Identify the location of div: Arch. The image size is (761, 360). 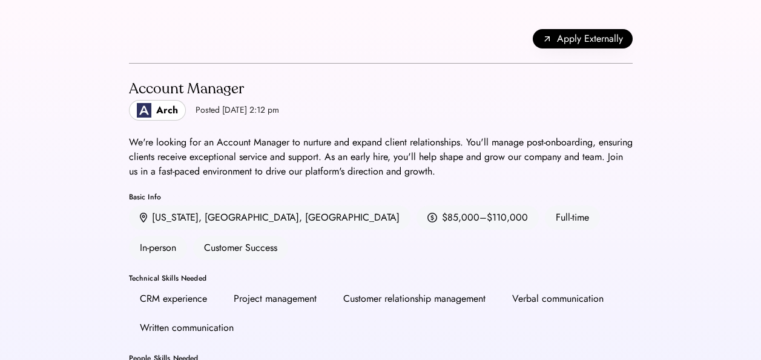
(167, 110).